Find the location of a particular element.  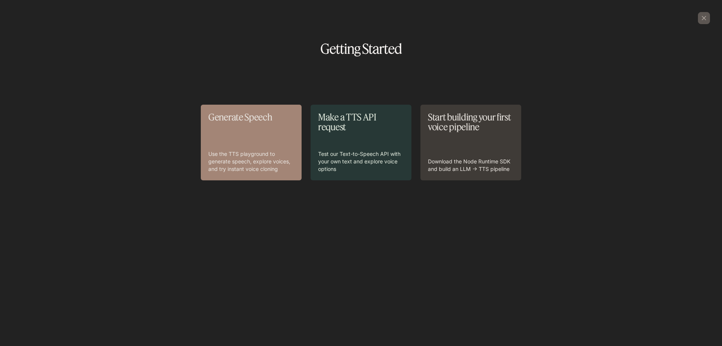

p: Generate Speech is located at coordinates (251, 117).